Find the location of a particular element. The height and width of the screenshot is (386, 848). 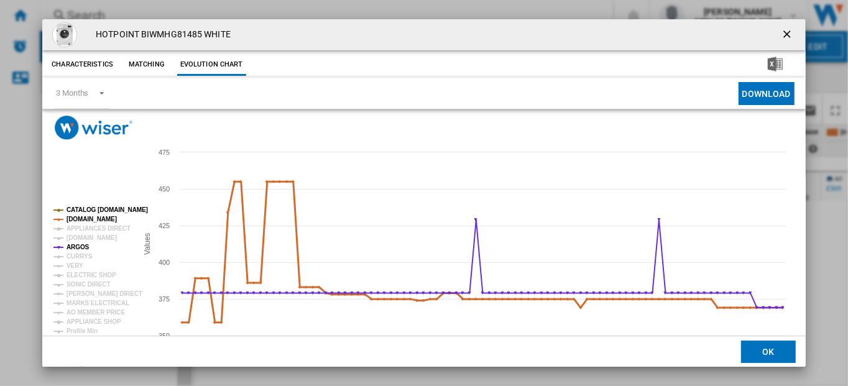

tspan: 475 is located at coordinates (164, 152).